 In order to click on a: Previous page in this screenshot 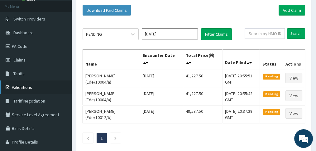, I will do `click(88, 138)`.